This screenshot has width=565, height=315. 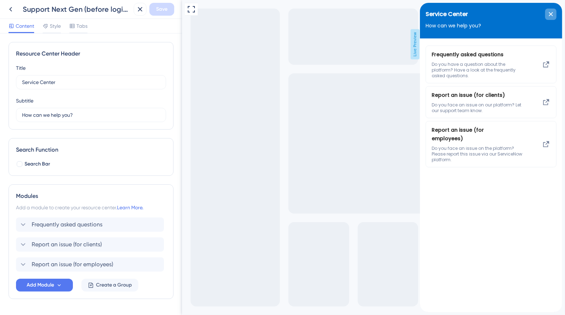 What do you see at coordinates (233, 44) in the screenshot?
I see `span: Live Preview` at bounding box center [233, 44].